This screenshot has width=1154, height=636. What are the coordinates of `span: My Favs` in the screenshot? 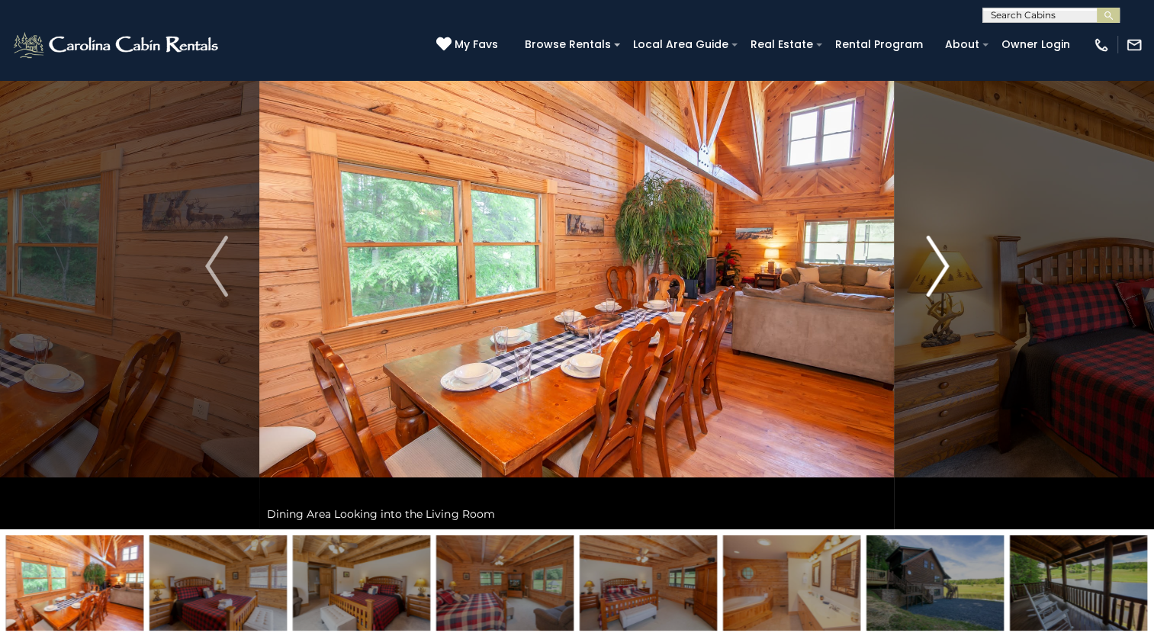 It's located at (476, 44).